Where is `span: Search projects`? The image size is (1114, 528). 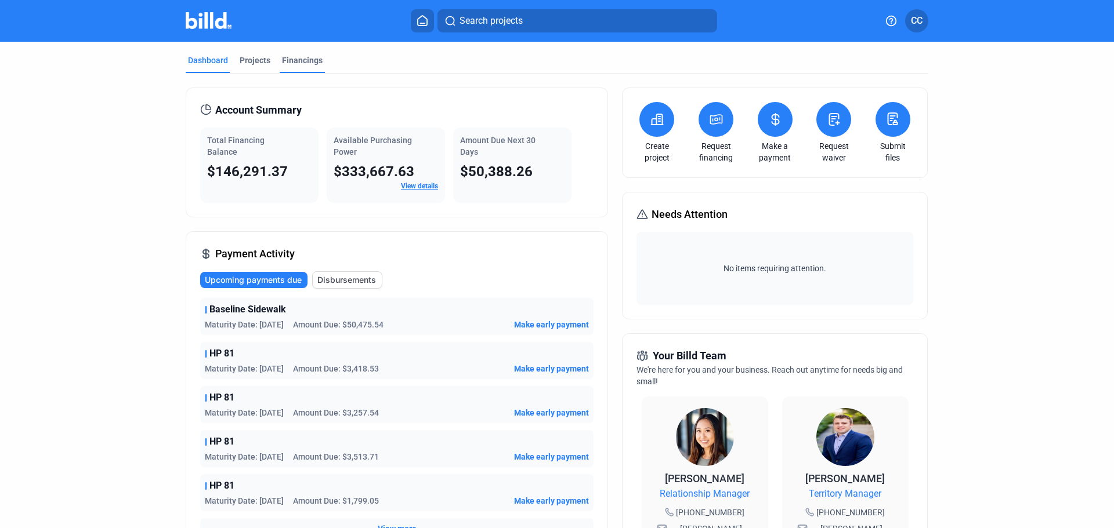 span: Search projects is located at coordinates (491, 21).